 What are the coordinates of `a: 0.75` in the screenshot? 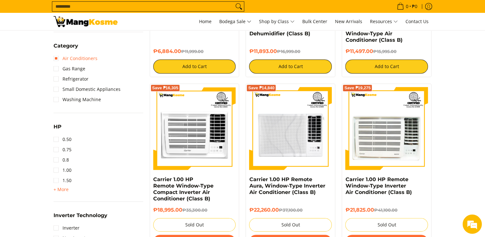 It's located at (63, 149).